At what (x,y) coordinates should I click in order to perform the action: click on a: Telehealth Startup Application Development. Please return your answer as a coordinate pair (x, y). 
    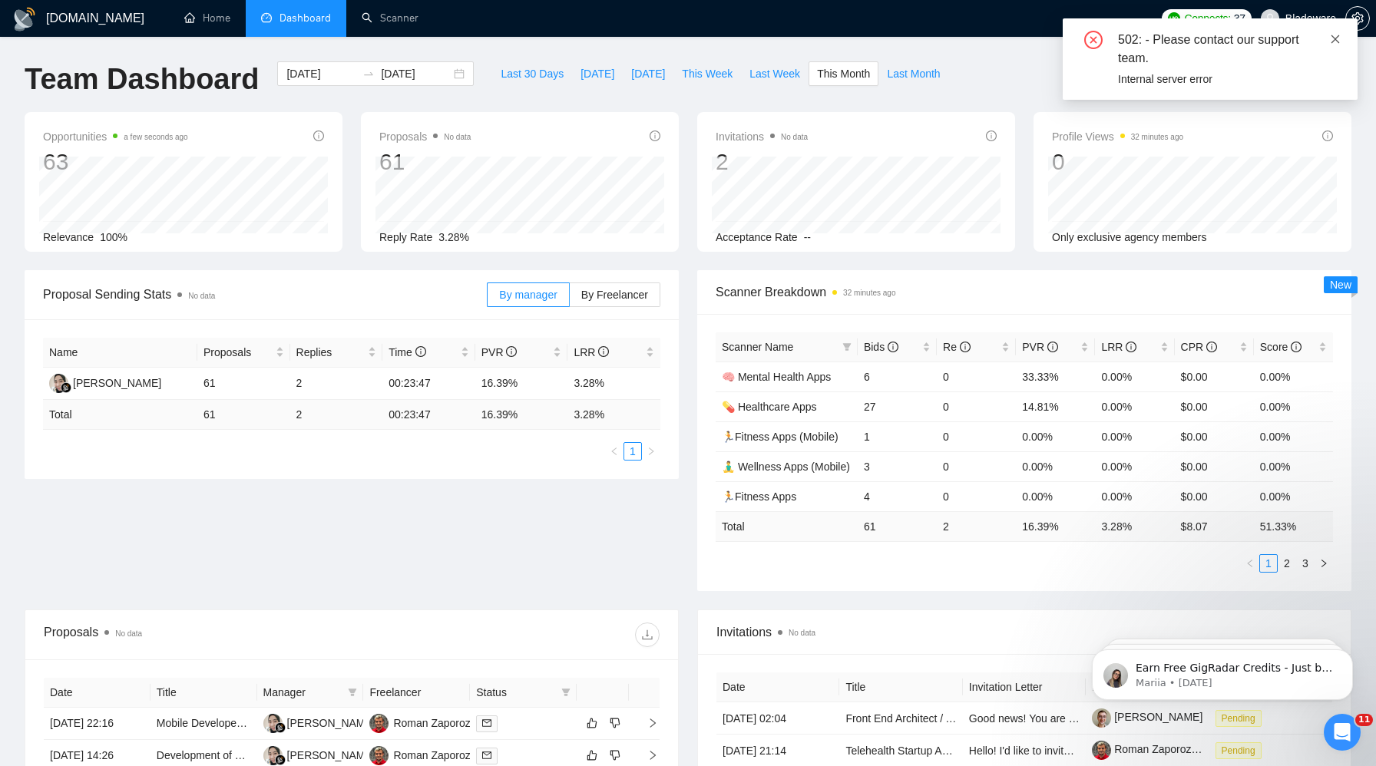
    Looking at the image, I should click on (949, 751).